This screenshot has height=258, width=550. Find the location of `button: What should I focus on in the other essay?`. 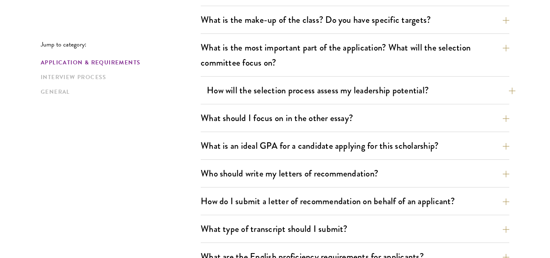

button: What should I focus on in the other essay? is located at coordinates (355, 118).